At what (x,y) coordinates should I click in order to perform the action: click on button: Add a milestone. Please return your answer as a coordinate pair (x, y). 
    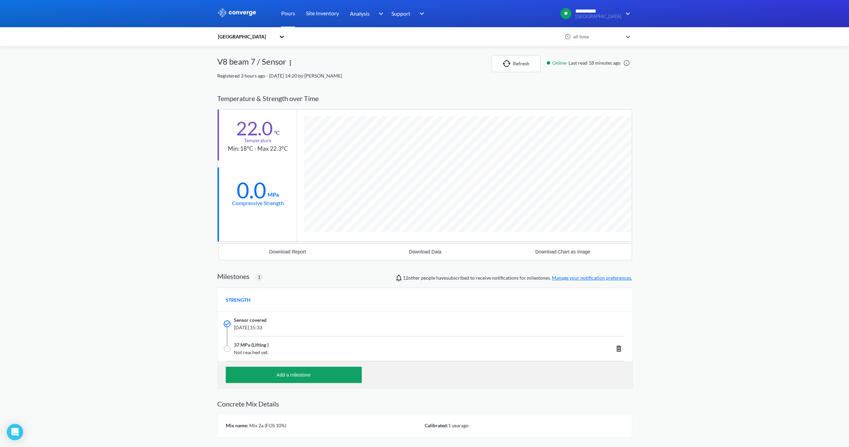
    Looking at the image, I should click on (294, 375).